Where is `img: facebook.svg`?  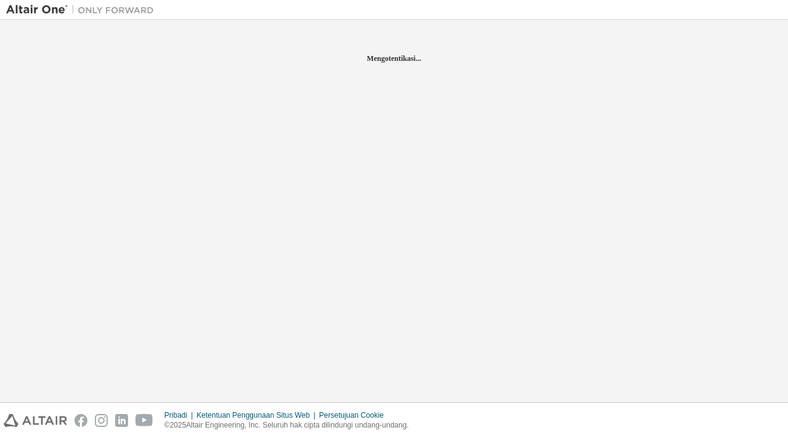 img: facebook.svg is located at coordinates (81, 420).